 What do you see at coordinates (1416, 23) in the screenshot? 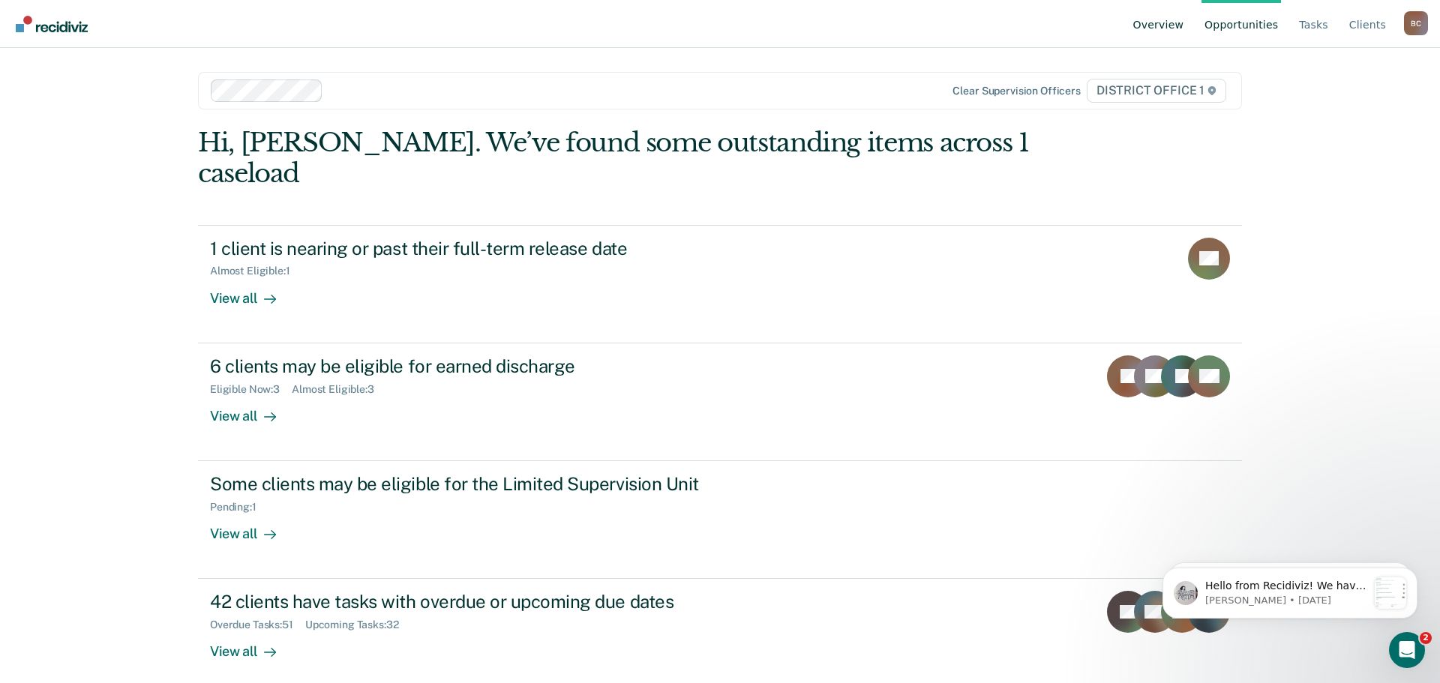
I see `div: B C` at bounding box center [1416, 23].